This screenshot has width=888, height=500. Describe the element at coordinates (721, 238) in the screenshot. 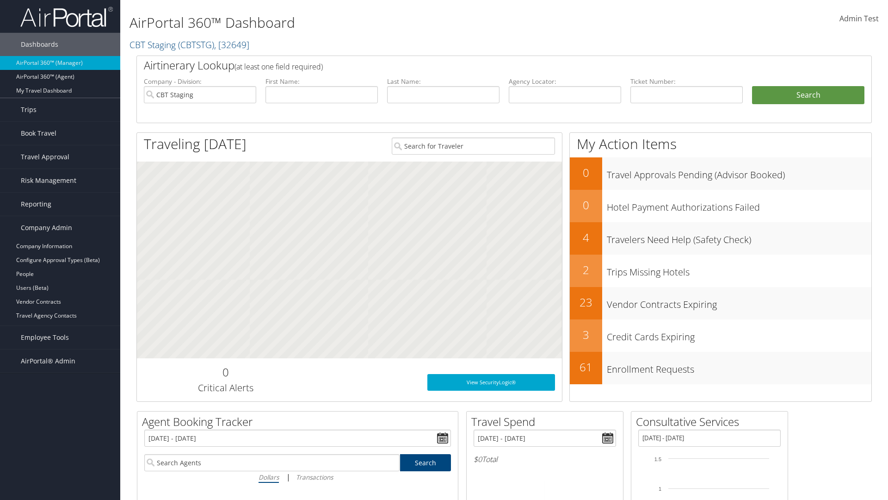

I see `a: 4Travelers Need Help (Safety Check)` at that location.